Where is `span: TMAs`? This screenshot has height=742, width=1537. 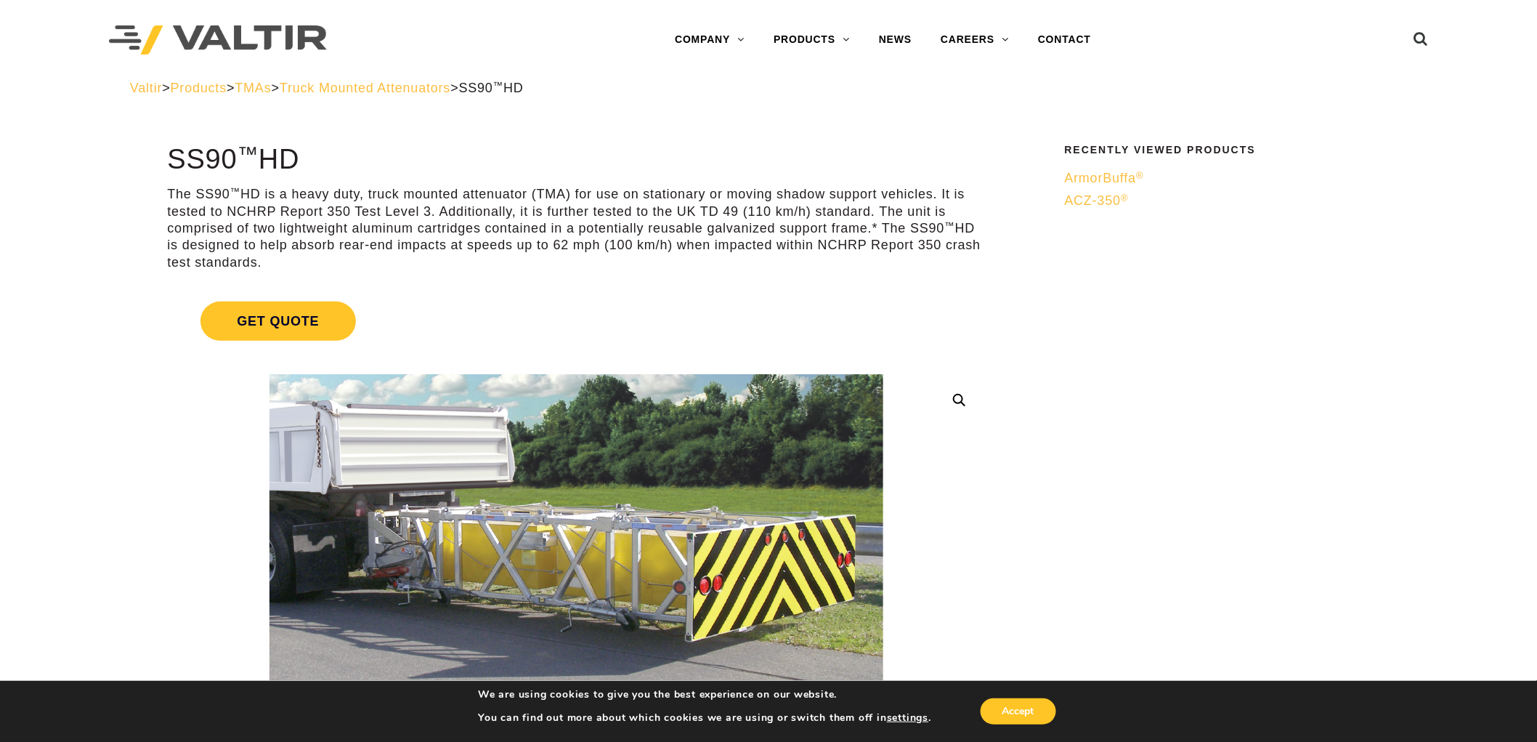
span: TMAs is located at coordinates (253, 88).